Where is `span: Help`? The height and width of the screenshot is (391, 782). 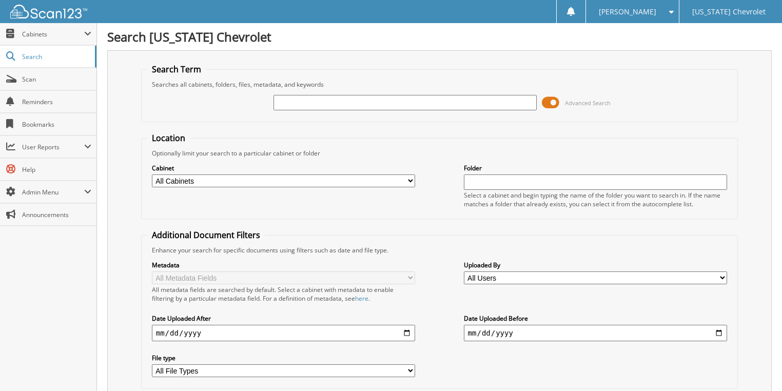 span: Help is located at coordinates (56, 169).